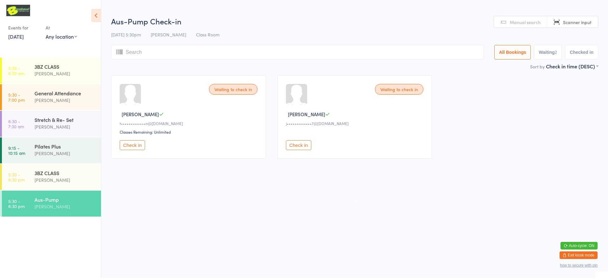 This screenshot has width=608, height=278. I want to click on div: Check in time (DESC), so click(572, 66).